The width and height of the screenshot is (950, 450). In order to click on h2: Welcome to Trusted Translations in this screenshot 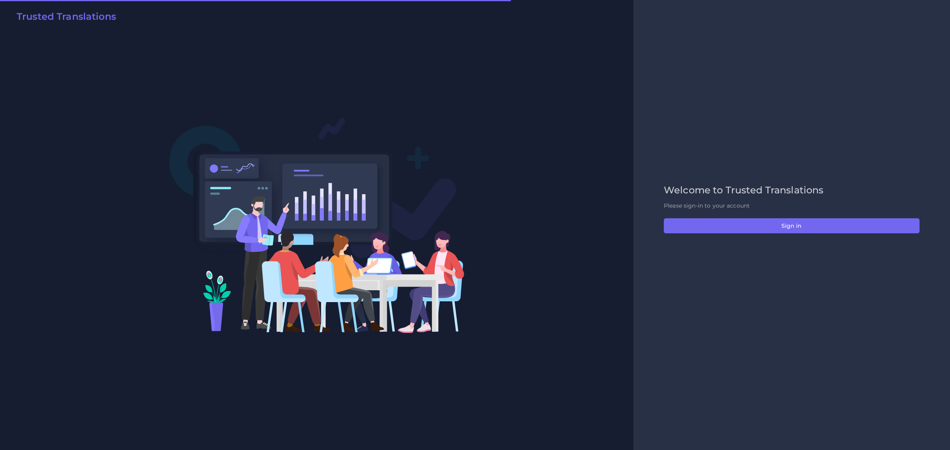, I will do `click(791, 190)`.